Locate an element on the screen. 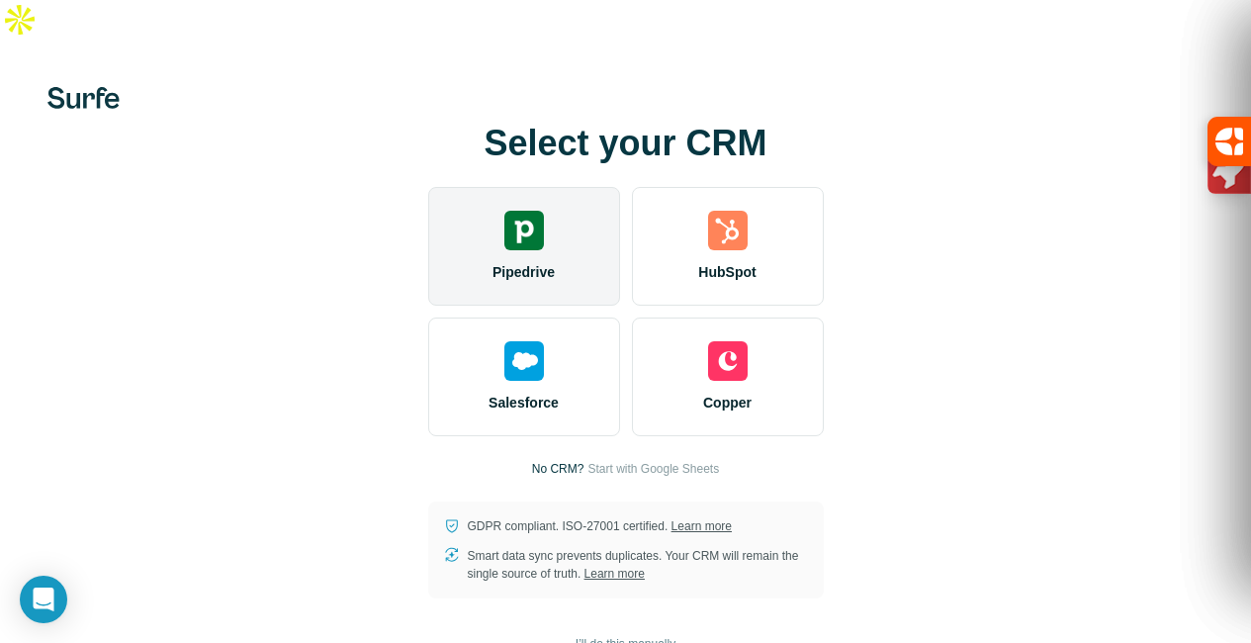 Image resolution: width=1251 pixels, height=643 pixels. span: Copper is located at coordinates (727, 402).